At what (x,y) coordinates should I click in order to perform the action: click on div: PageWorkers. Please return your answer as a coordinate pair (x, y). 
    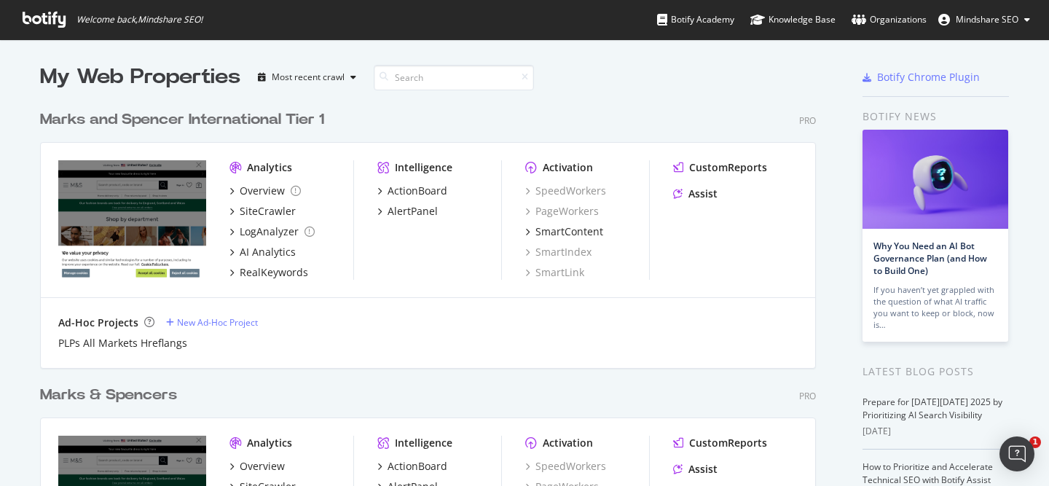
    Looking at the image, I should click on (562, 211).